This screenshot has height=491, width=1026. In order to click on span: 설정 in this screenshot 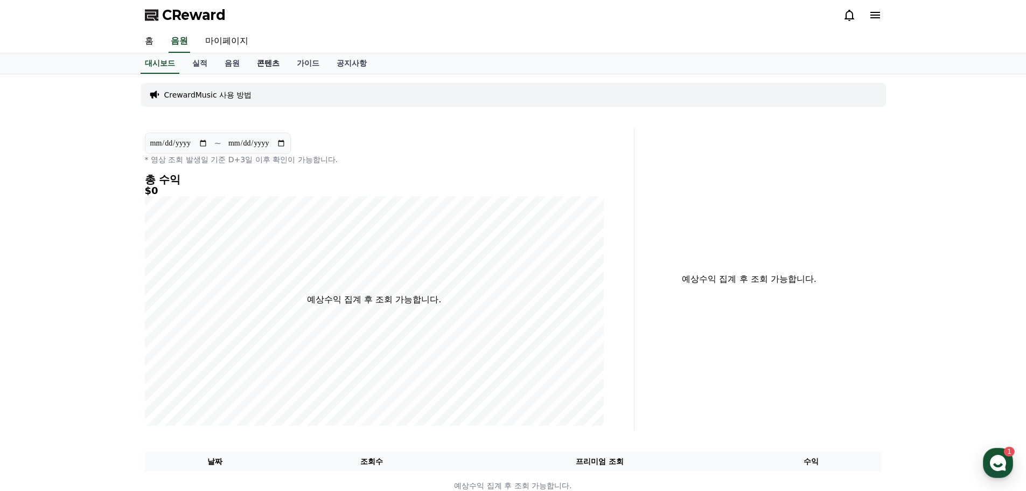, I will do `click(173, 362)`.